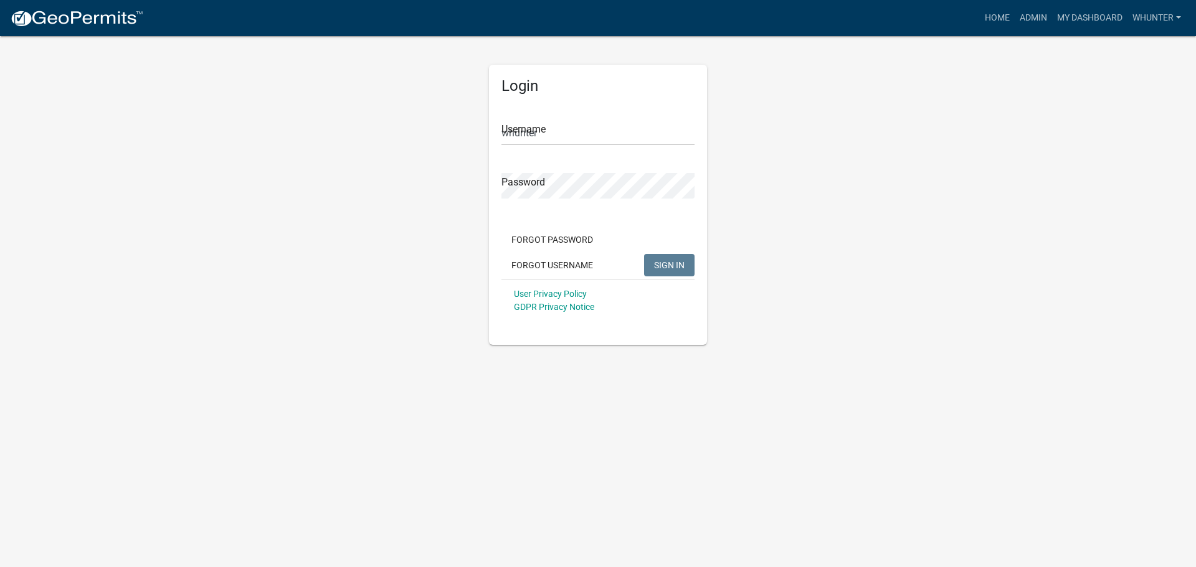 The image size is (1196, 567). Describe the element at coordinates (997, 18) in the screenshot. I see `a: Home` at that location.